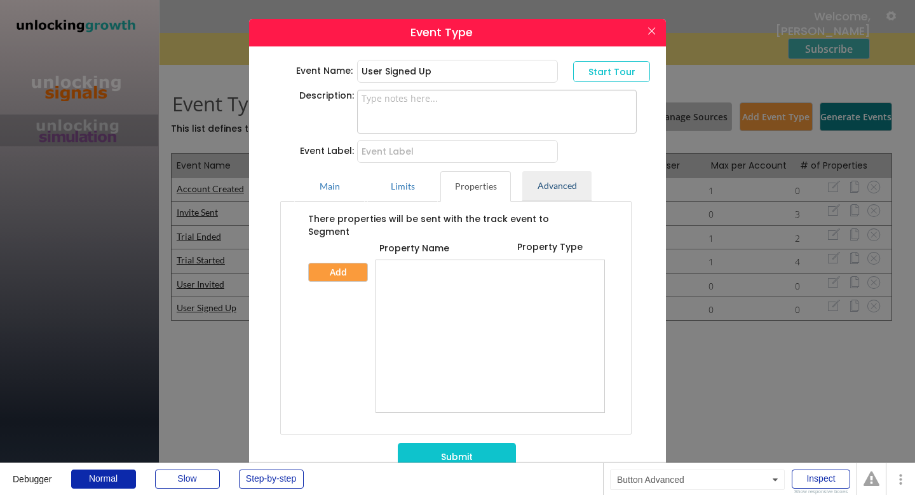  What do you see at coordinates (32, 473) in the screenshot?
I see `div: Debugger` at bounding box center [32, 473].